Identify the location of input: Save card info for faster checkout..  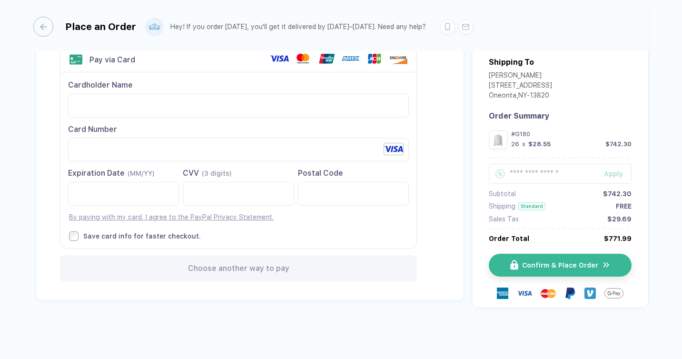
(74, 236).